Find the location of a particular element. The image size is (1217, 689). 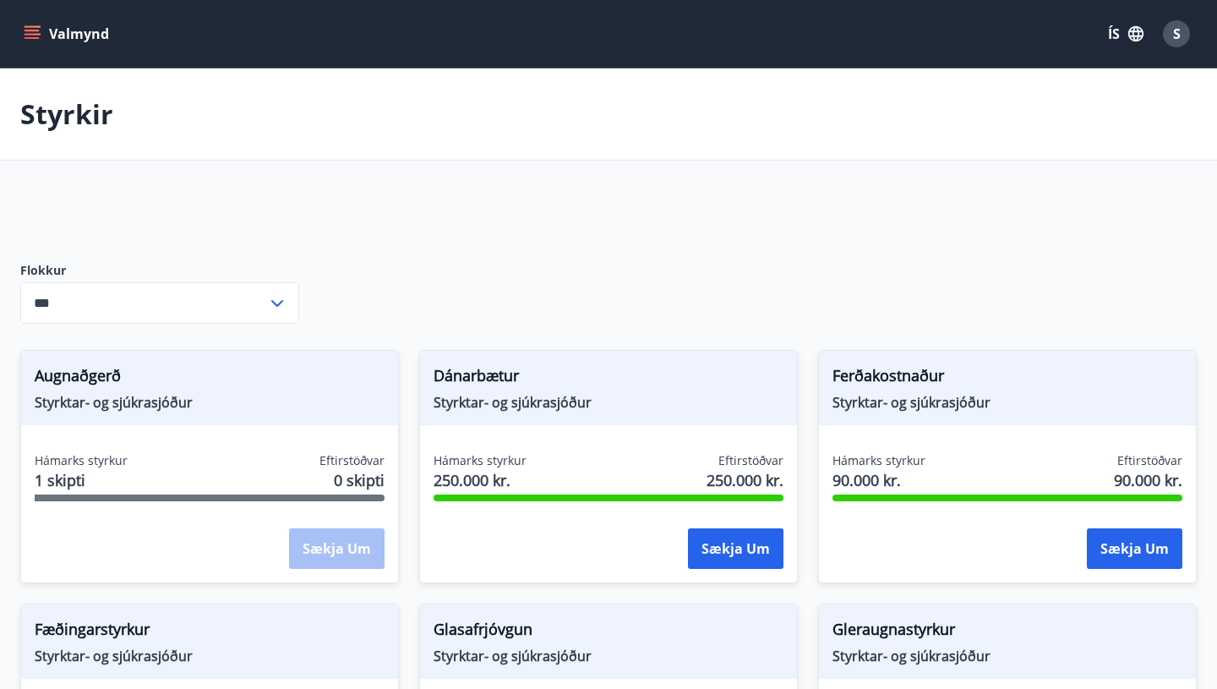

span: Dánarbætur is located at coordinates (609, 379).